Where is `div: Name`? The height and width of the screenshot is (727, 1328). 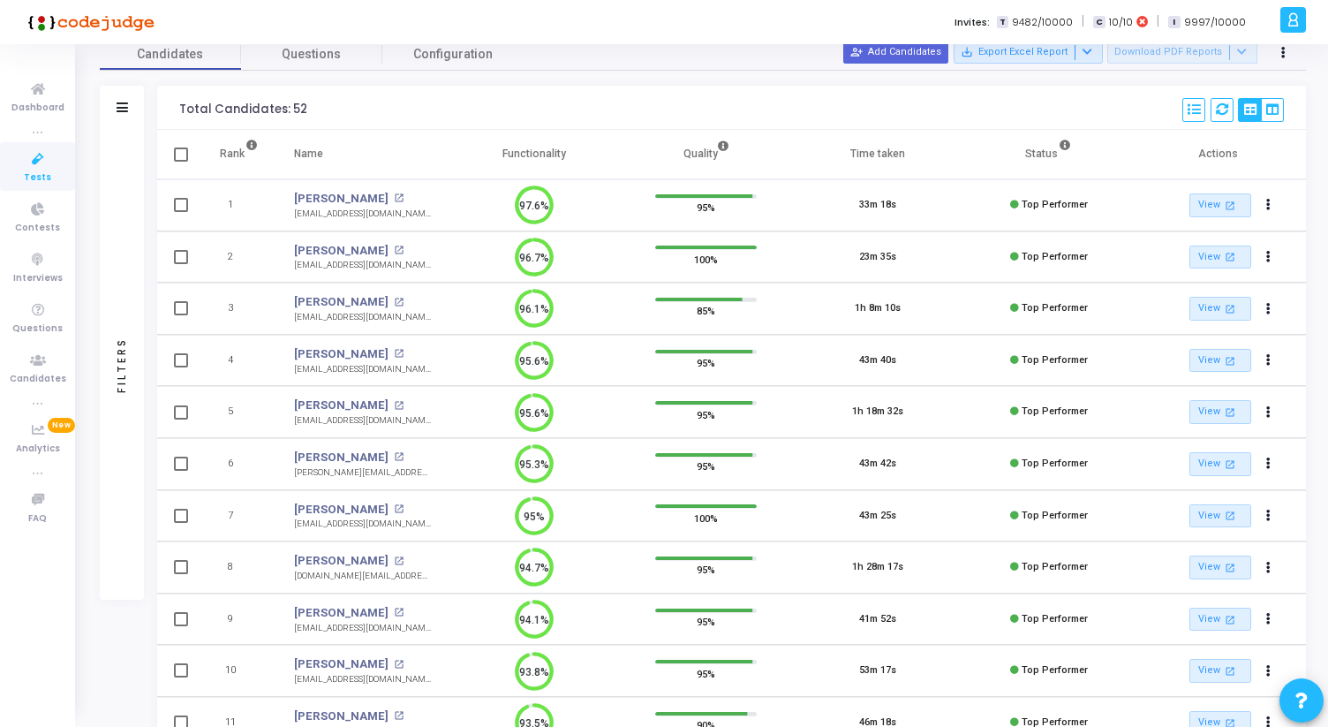 div: Name is located at coordinates (308, 154).